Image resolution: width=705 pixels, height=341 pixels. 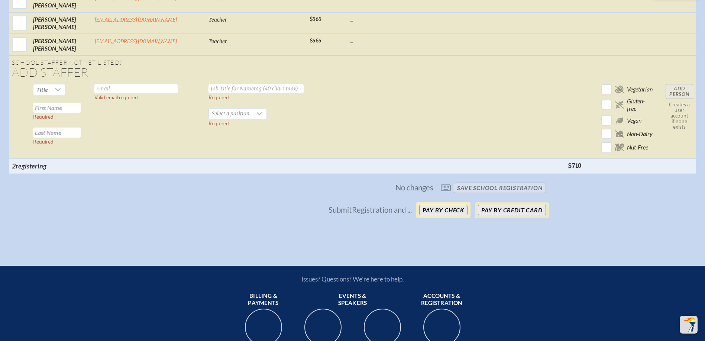 What do you see at coordinates (443, 210) in the screenshot?
I see `button: Pay by Check` at bounding box center [443, 210].